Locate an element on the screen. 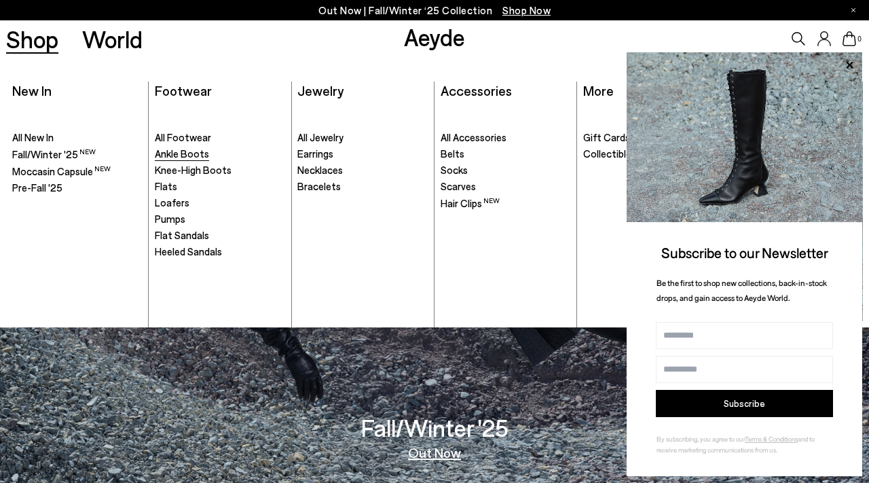  a: Ankle Boots is located at coordinates (220, 154).